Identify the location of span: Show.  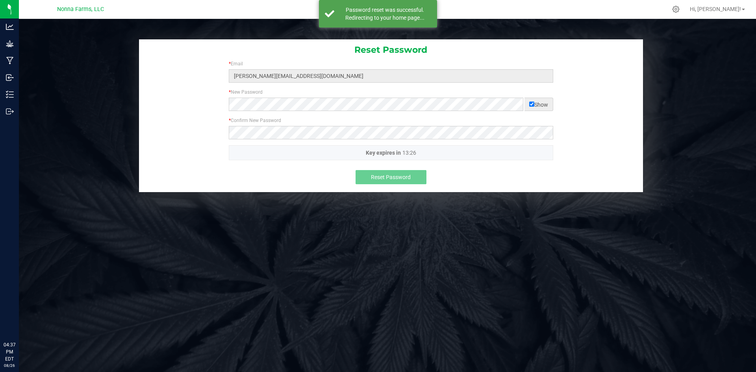
(539, 104).